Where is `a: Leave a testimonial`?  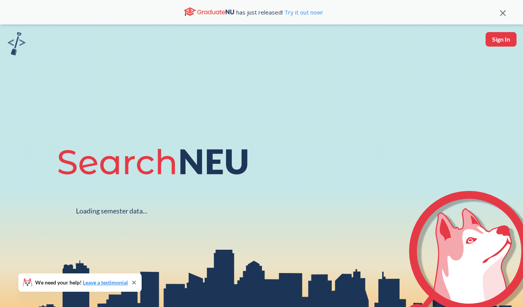
a: Leave a testimonial is located at coordinates (105, 282).